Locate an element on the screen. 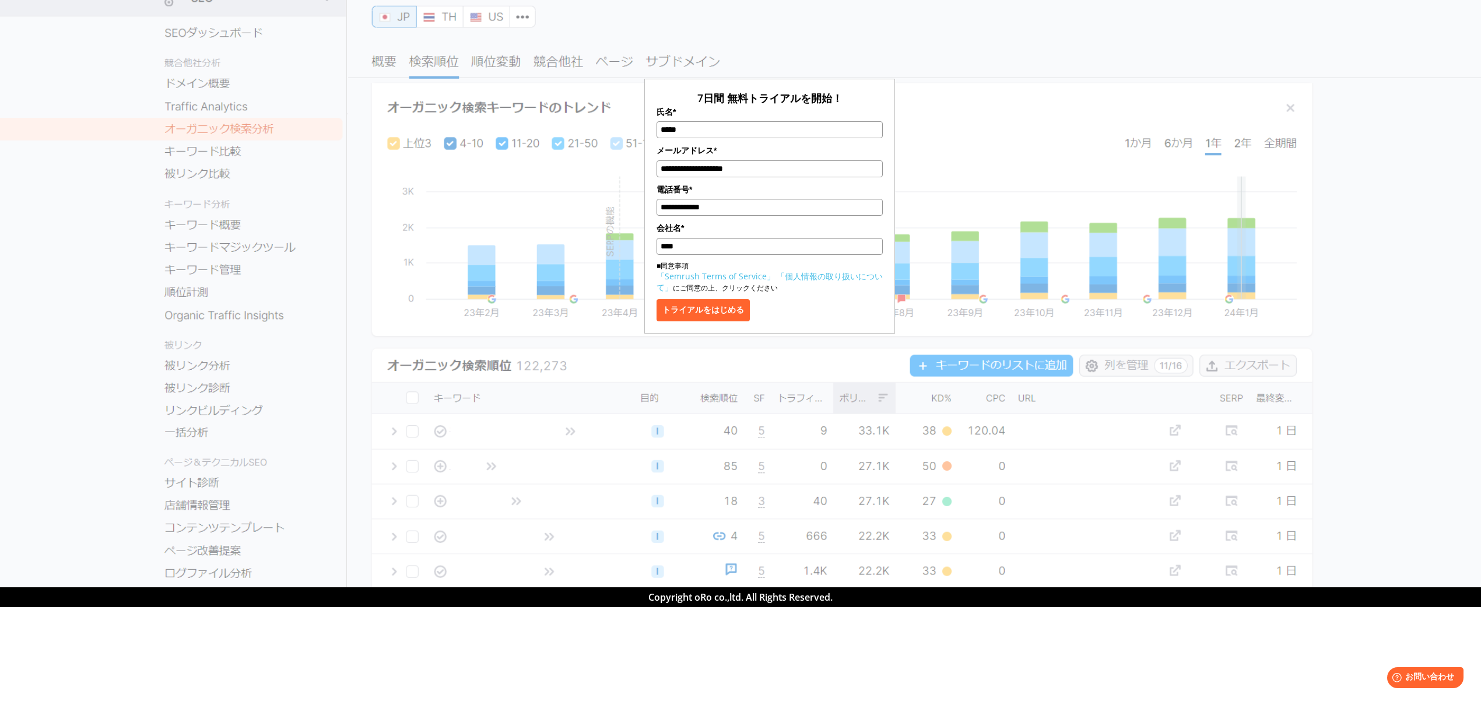  label: 電話番号* is located at coordinates (770, 190).